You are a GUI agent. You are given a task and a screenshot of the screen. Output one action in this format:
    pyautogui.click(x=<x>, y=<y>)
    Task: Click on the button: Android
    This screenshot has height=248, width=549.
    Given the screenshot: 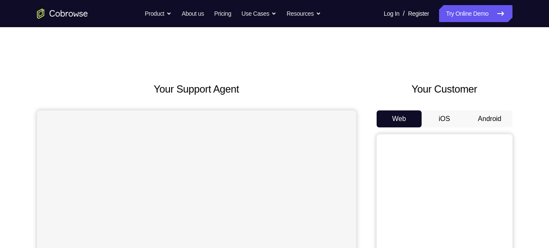 What is the action you would take?
    pyautogui.click(x=489, y=119)
    